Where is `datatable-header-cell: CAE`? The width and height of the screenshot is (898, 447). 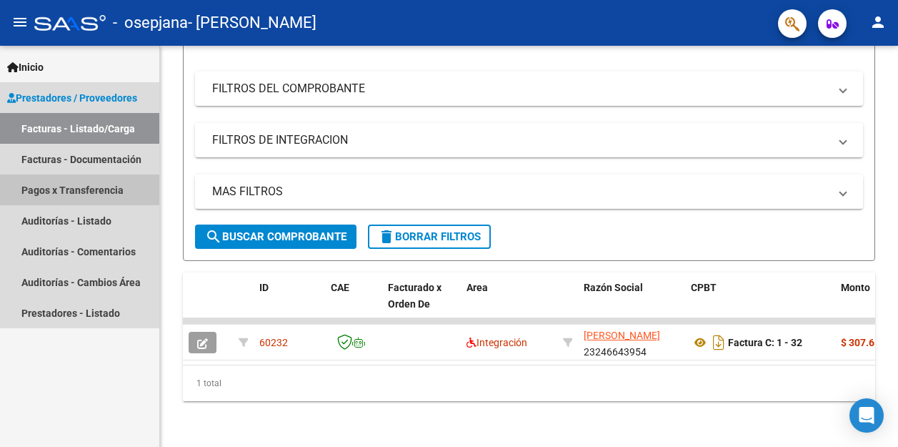
datatable-header-cell: CAE is located at coordinates (354, 304).